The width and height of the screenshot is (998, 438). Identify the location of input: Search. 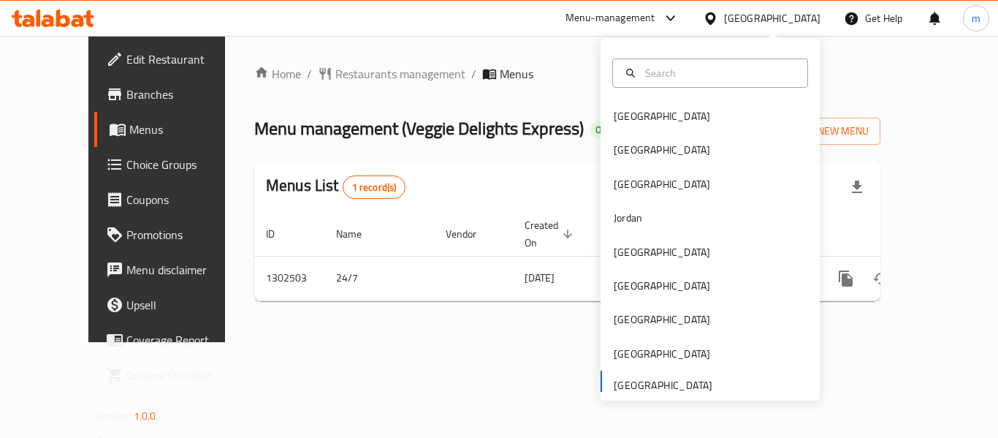
(719, 73).